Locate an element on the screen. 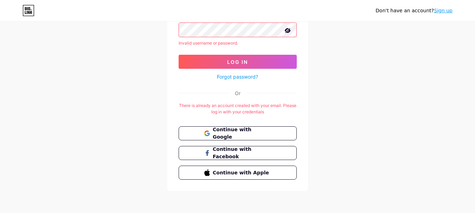 The height and width of the screenshot is (213, 475). span: Continue with Facebook is located at coordinates (242, 153).